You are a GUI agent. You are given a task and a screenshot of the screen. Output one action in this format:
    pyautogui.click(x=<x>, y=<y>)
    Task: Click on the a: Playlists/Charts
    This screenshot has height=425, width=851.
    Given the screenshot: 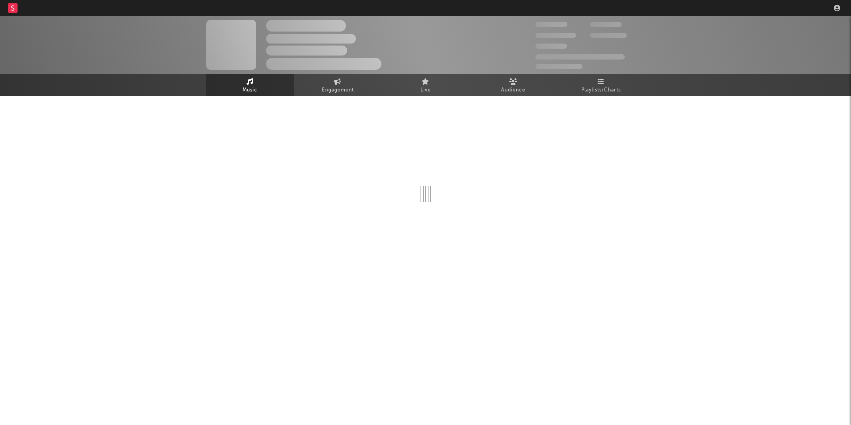 What is the action you would take?
    pyautogui.click(x=601, y=85)
    